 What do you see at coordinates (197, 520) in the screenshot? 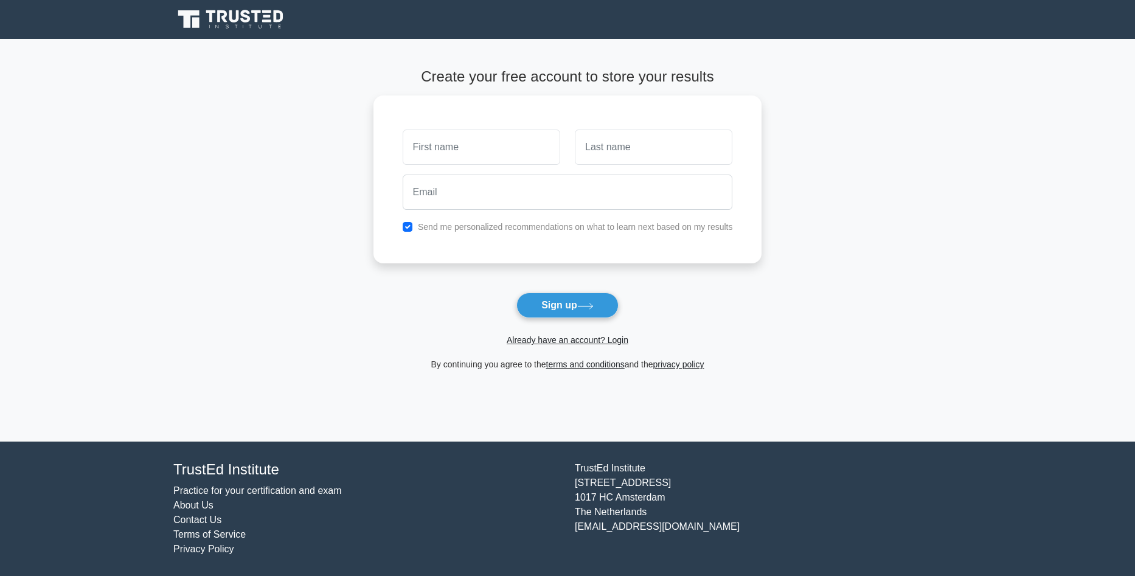
I see `a: Contact Us` at bounding box center [197, 520].